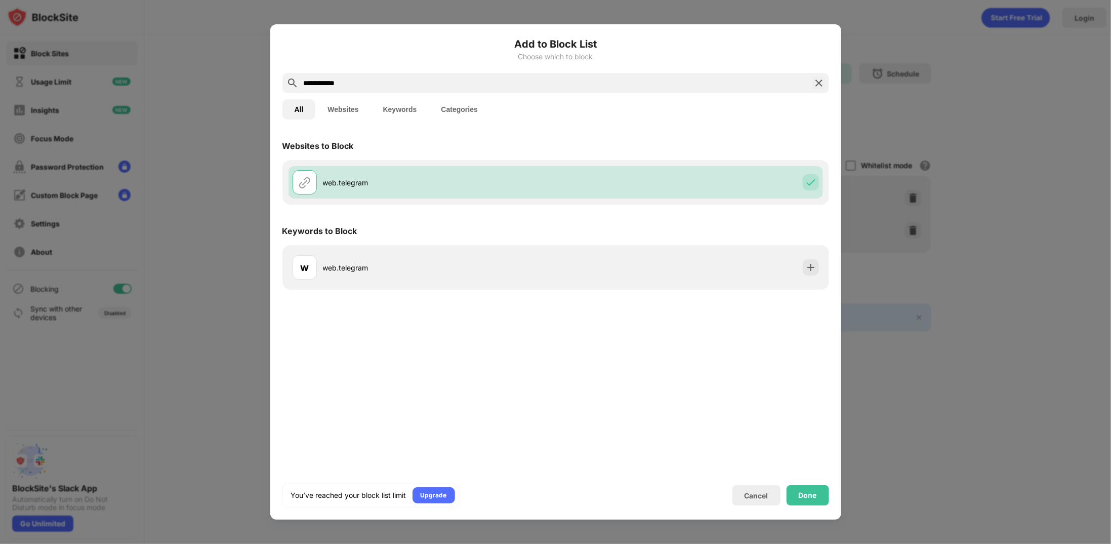 The image size is (1111, 544). Describe the element at coordinates (400, 109) in the screenshot. I see `button: Keywords` at that location.